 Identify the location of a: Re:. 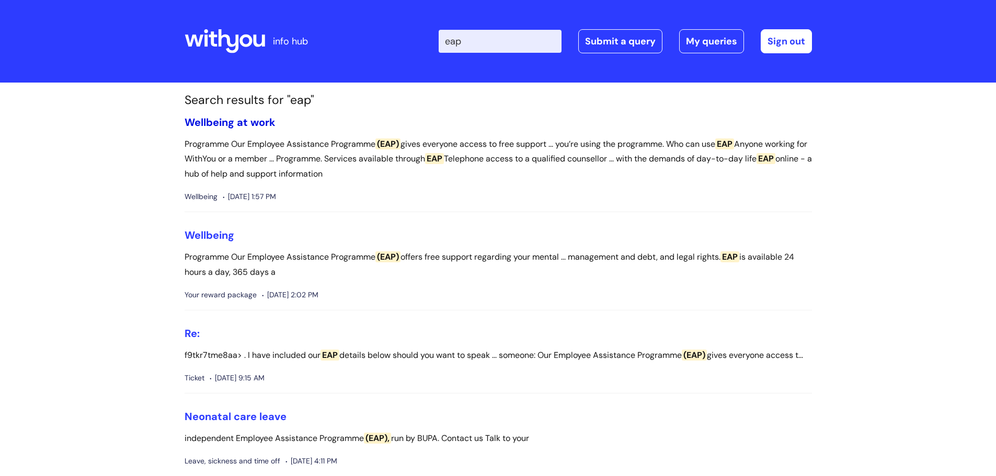
(192, 334).